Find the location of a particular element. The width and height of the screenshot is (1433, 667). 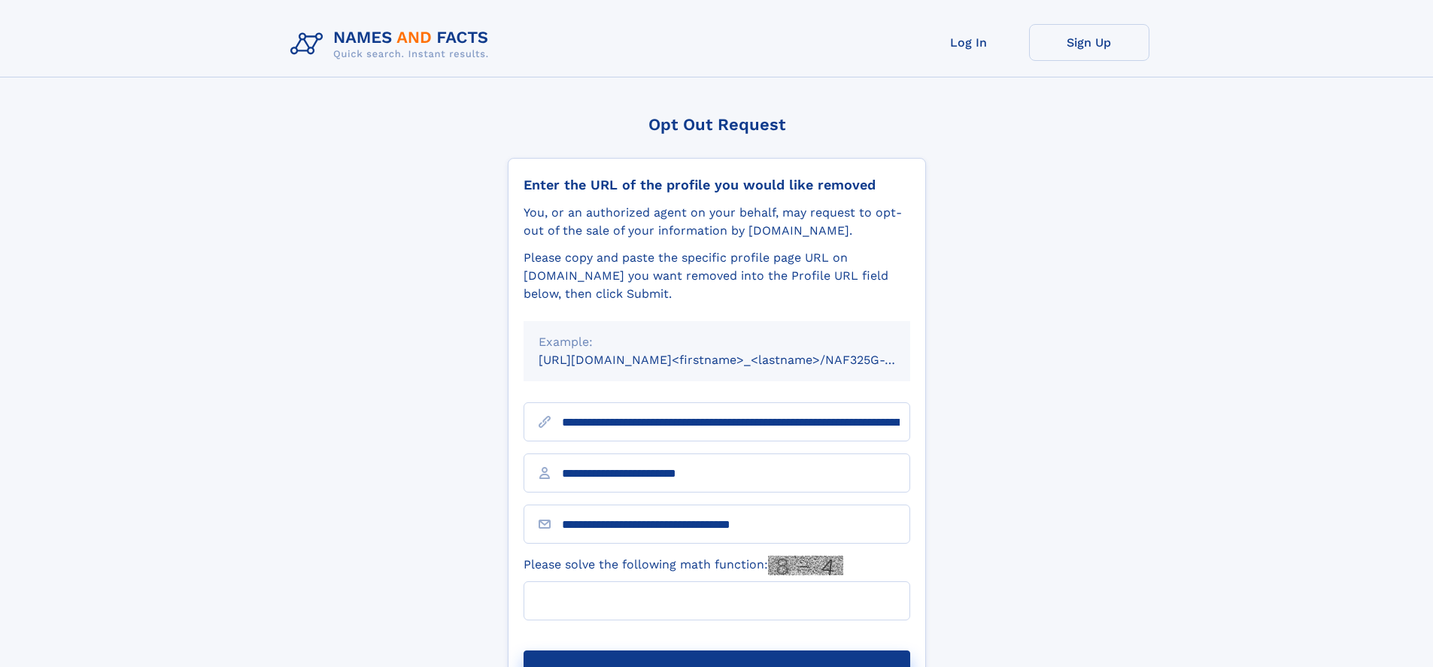

div: Enter the URL of the profile you would like removed is located at coordinates (717, 185).